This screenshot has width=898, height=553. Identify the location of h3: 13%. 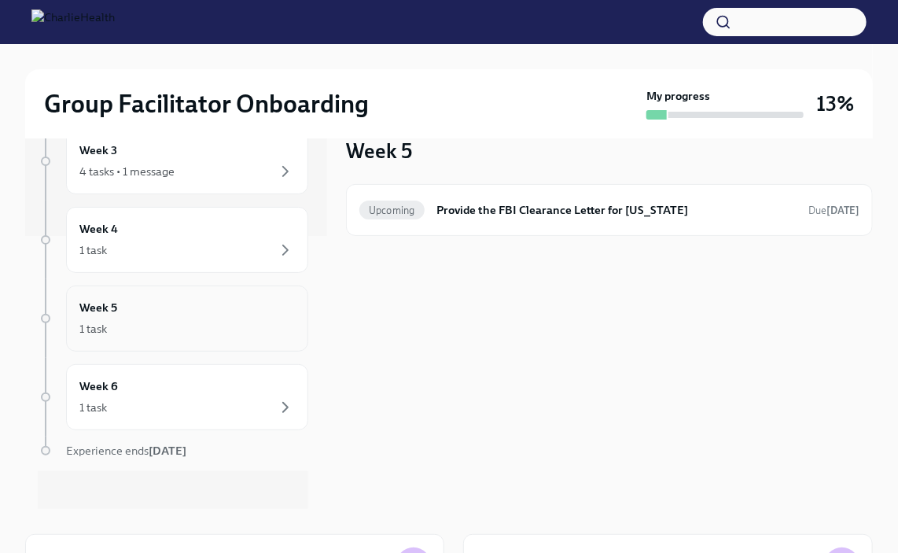
(836, 104).